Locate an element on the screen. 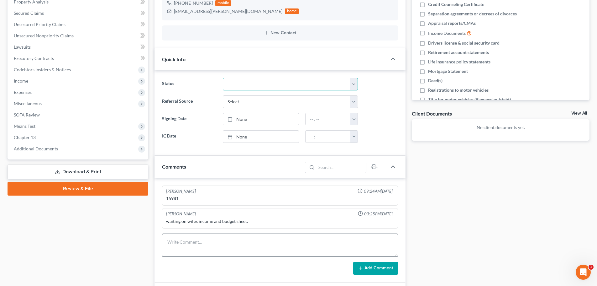 The width and height of the screenshot is (597, 286). span: Quick Info is located at coordinates (174, 59).